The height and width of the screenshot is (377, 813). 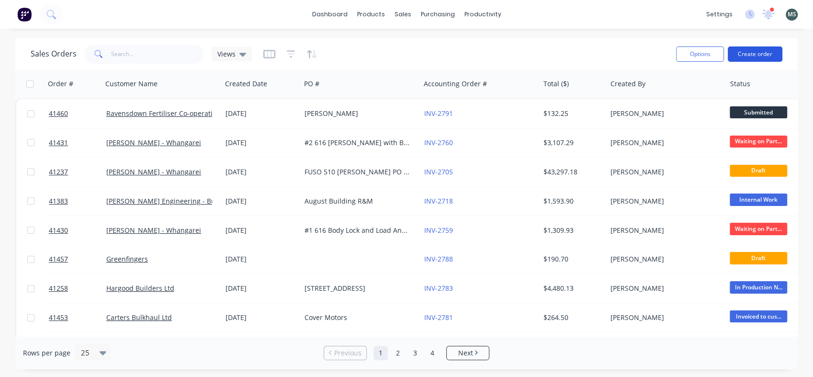 What do you see at coordinates (24, 14) in the screenshot?
I see `img: Factory` at bounding box center [24, 14].